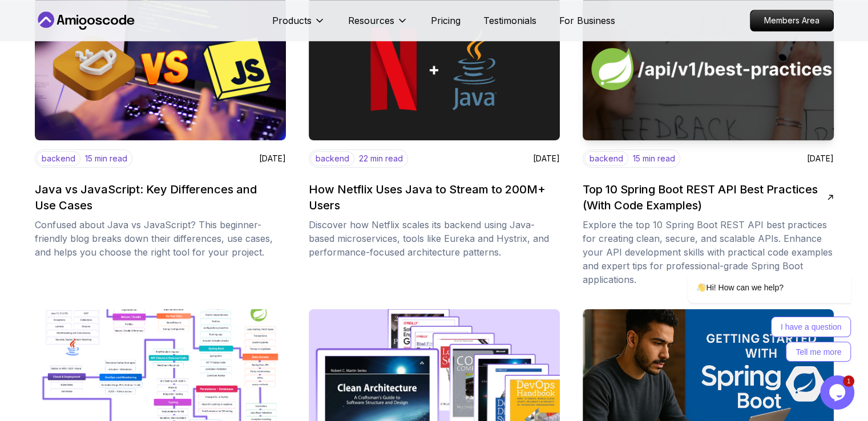 This screenshot has height=421, width=868. Describe the element at coordinates (587, 21) in the screenshot. I see `p: For Business` at that location.